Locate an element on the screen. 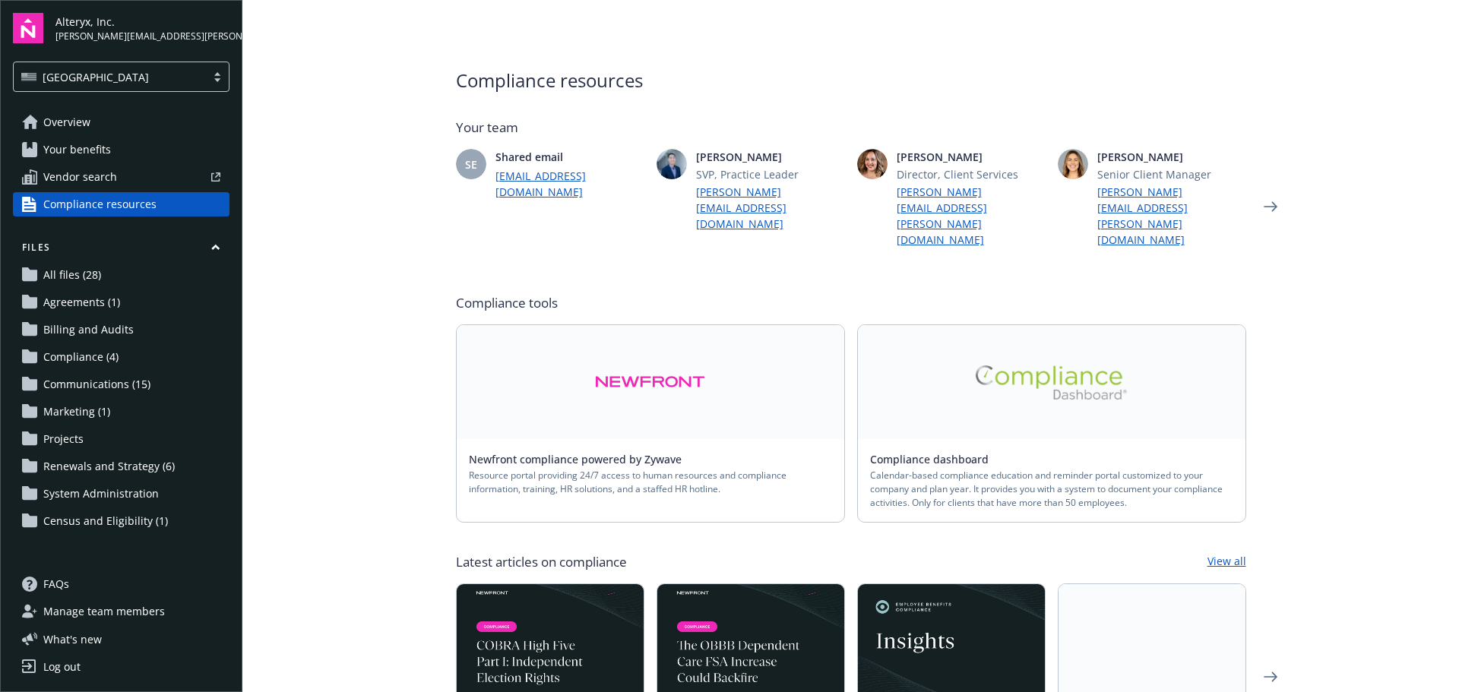 The height and width of the screenshot is (692, 1459). a: Agreements (1) is located at coordinates (121, 303).